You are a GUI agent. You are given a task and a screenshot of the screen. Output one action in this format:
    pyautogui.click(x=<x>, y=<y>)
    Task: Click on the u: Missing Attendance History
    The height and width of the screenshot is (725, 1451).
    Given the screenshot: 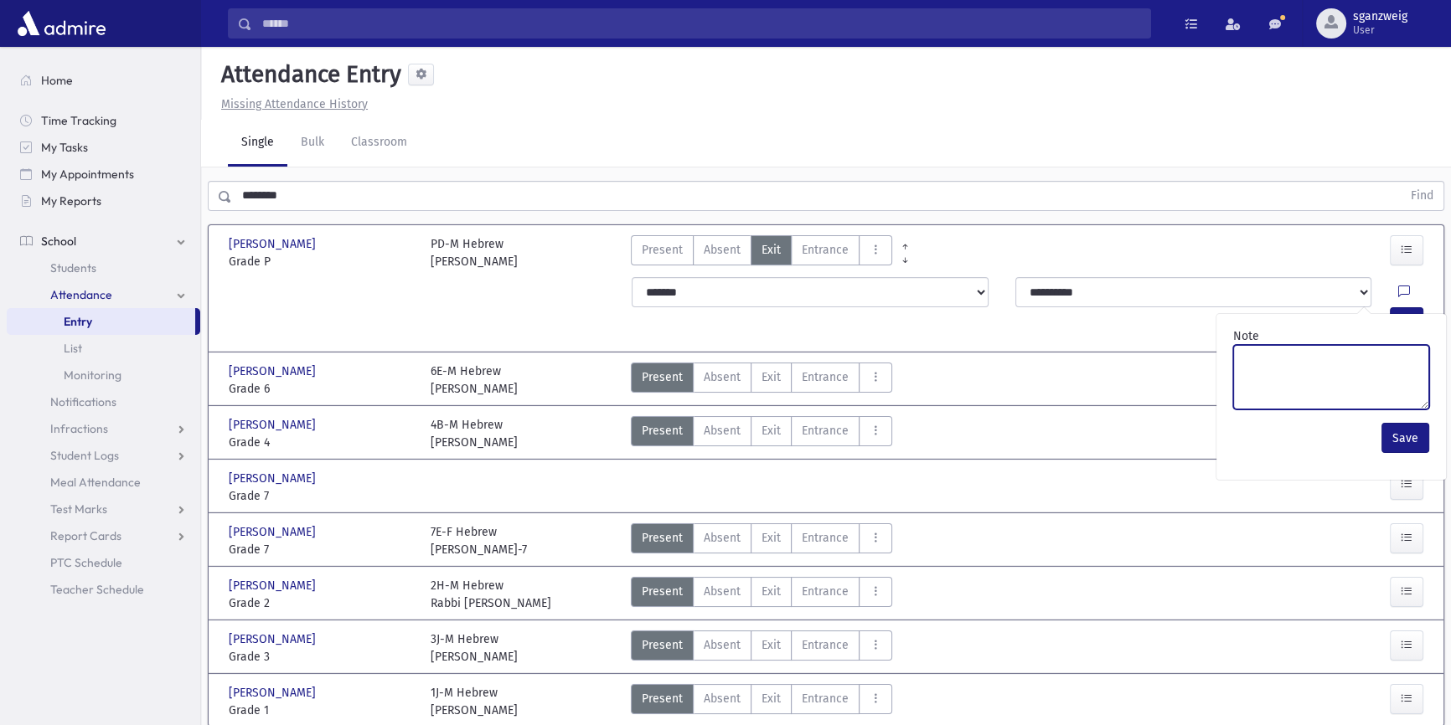 What is the action you would take?
    pyautogui.click(x=294, y=104)
    